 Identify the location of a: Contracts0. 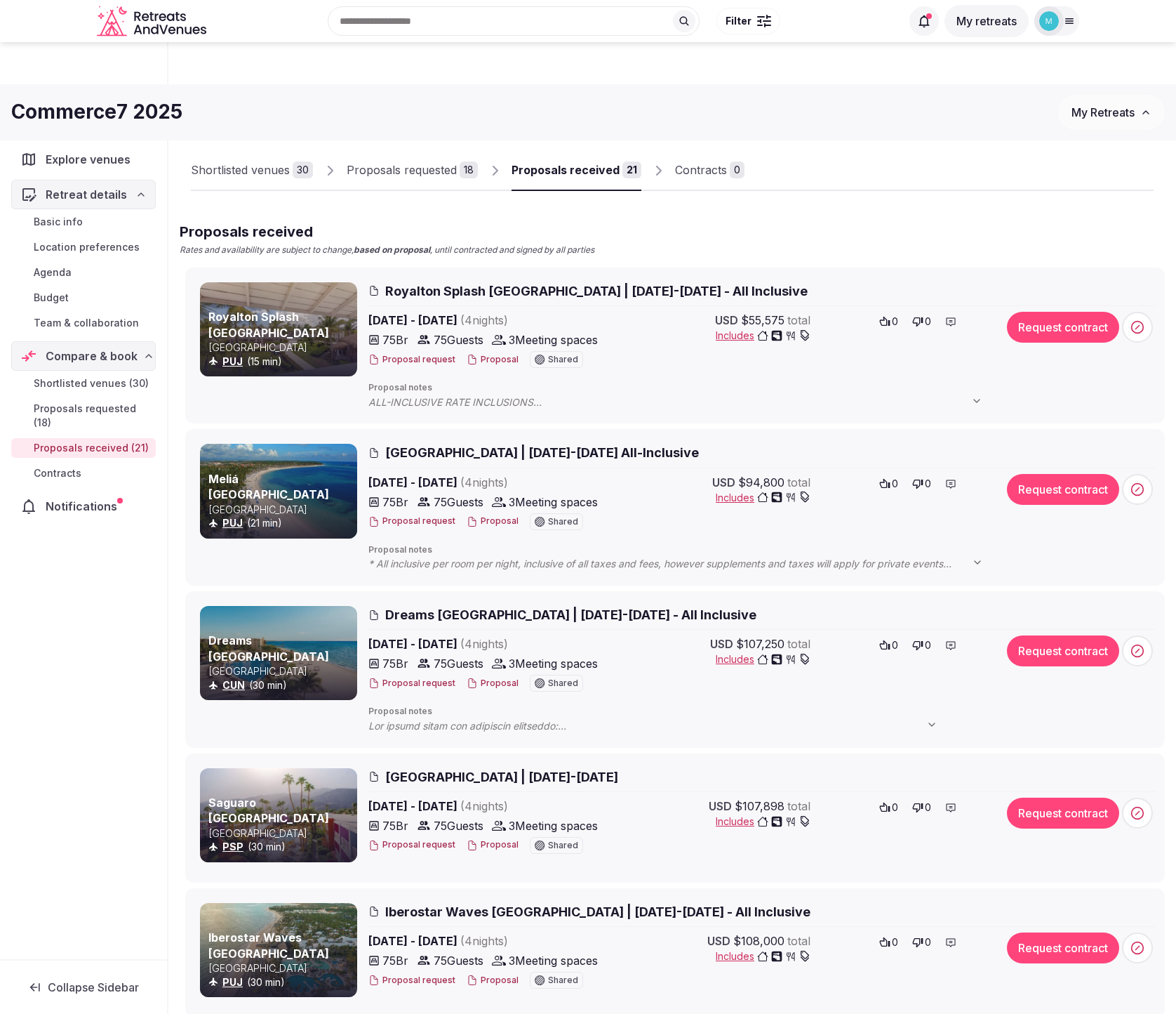
(709, 170).